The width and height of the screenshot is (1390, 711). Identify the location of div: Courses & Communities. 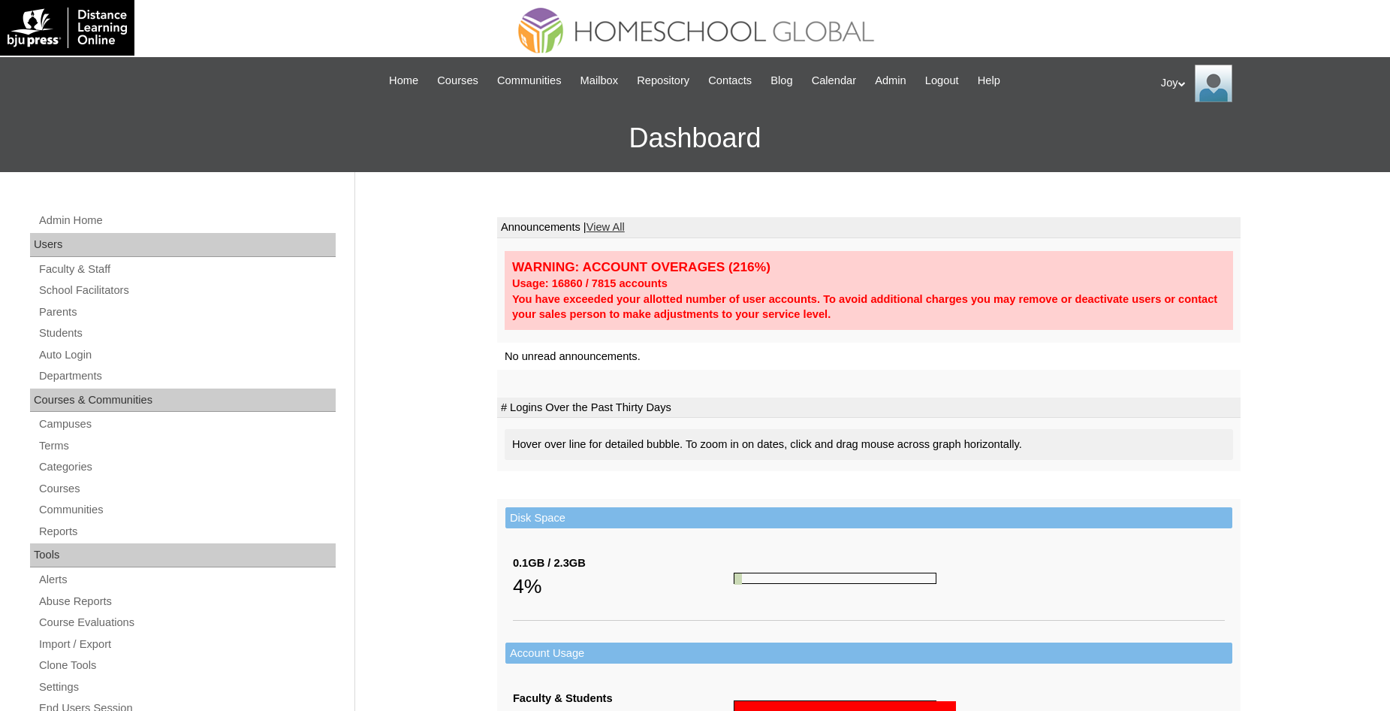
(183, 400).